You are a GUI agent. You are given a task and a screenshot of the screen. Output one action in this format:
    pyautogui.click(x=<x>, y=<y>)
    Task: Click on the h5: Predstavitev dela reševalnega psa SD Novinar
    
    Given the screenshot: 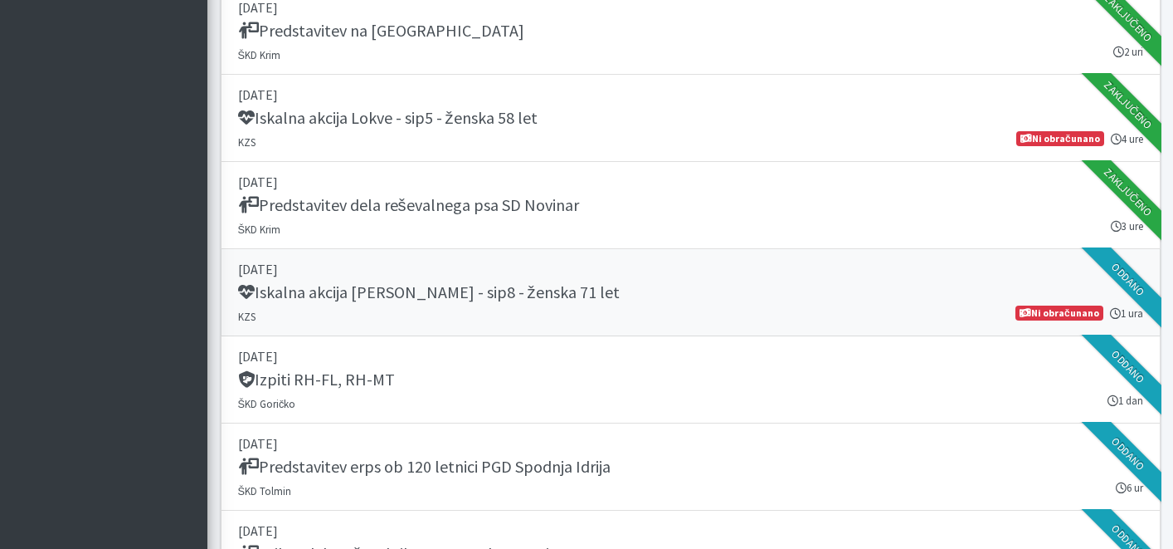 What is the action you would take?
    pyautogui.click(x=408, y=205)
    